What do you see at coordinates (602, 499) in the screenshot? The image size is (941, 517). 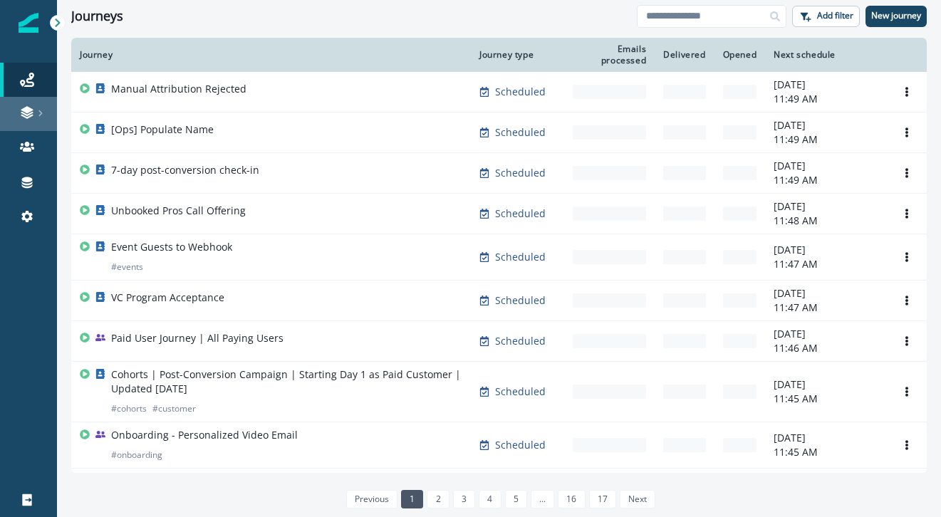 I see `a: Page 17` at bounding box center [602, 499].